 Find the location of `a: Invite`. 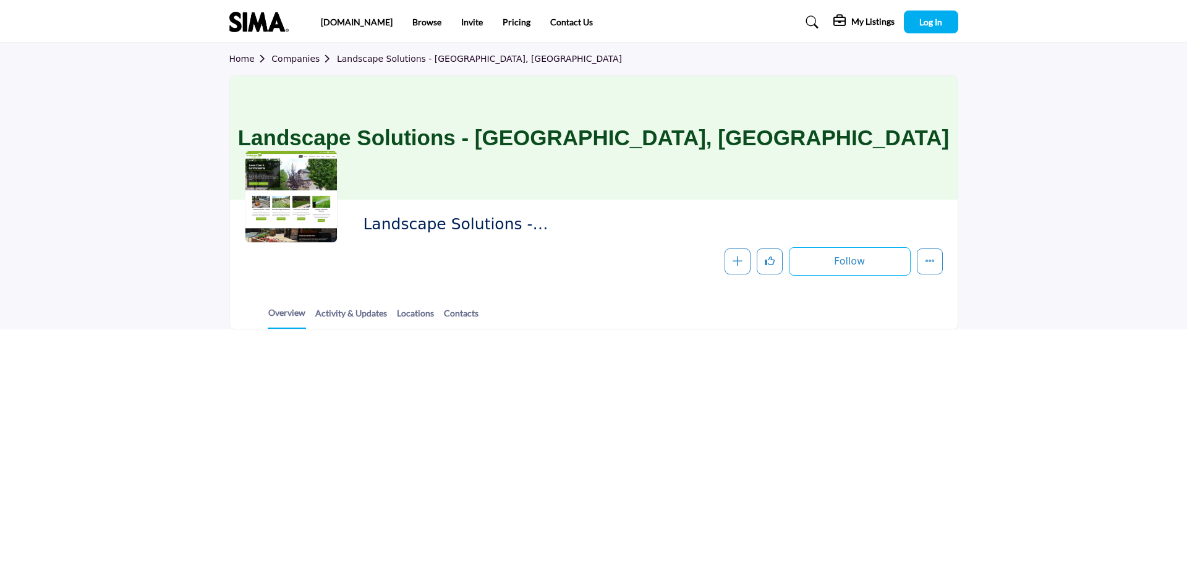

a: Invite is located at coordinates (472, 22).